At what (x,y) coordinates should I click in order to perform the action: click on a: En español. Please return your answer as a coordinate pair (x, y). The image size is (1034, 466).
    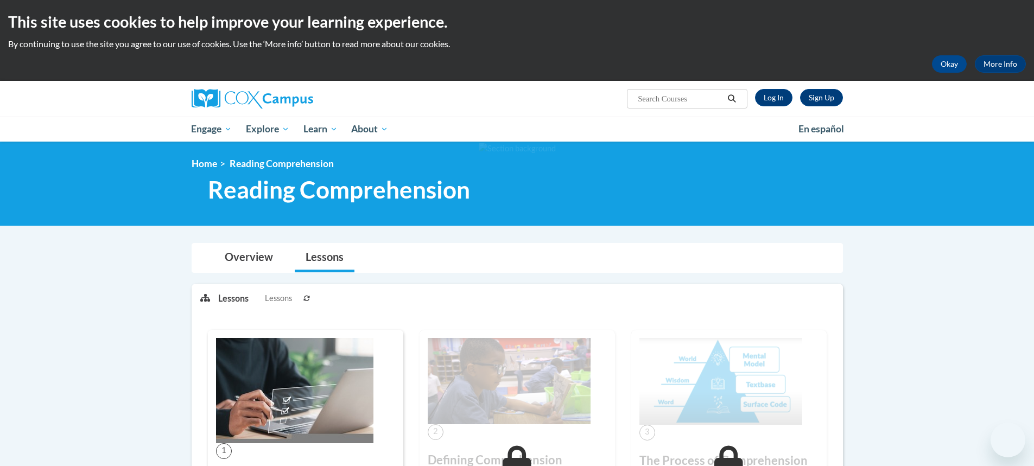
    Looking at the image, I should click on (821, 129).